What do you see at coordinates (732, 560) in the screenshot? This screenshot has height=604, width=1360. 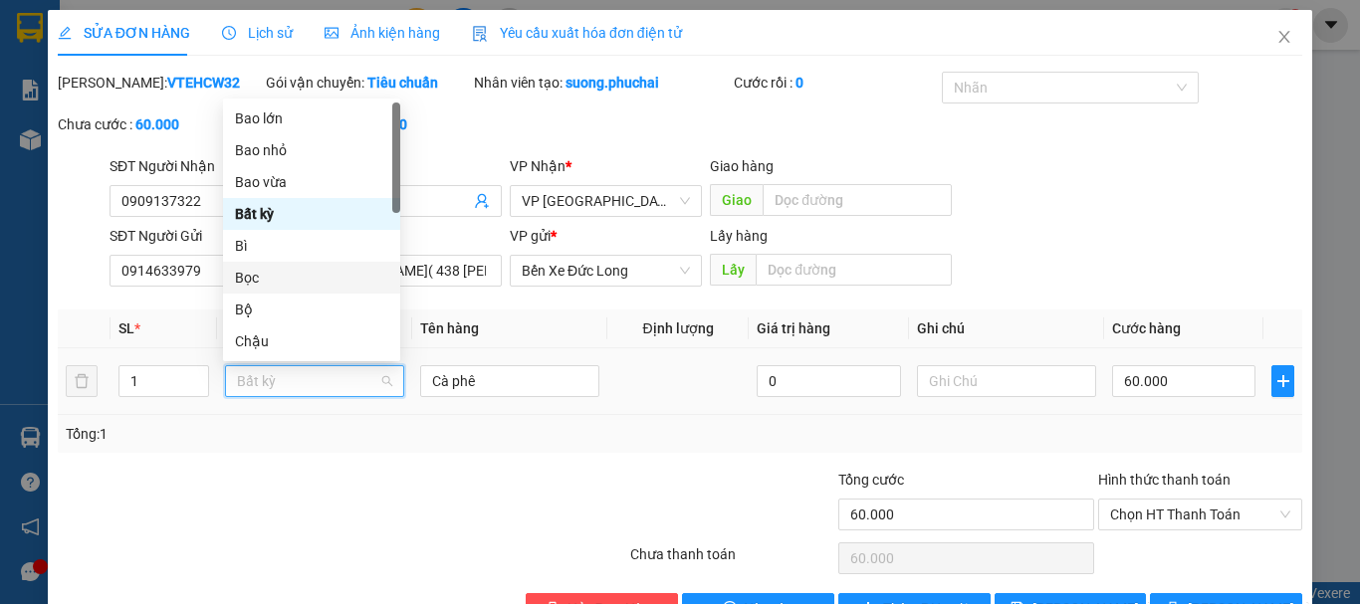 I see `div: Chưa thanh toán` at bounding box center [732, 560].